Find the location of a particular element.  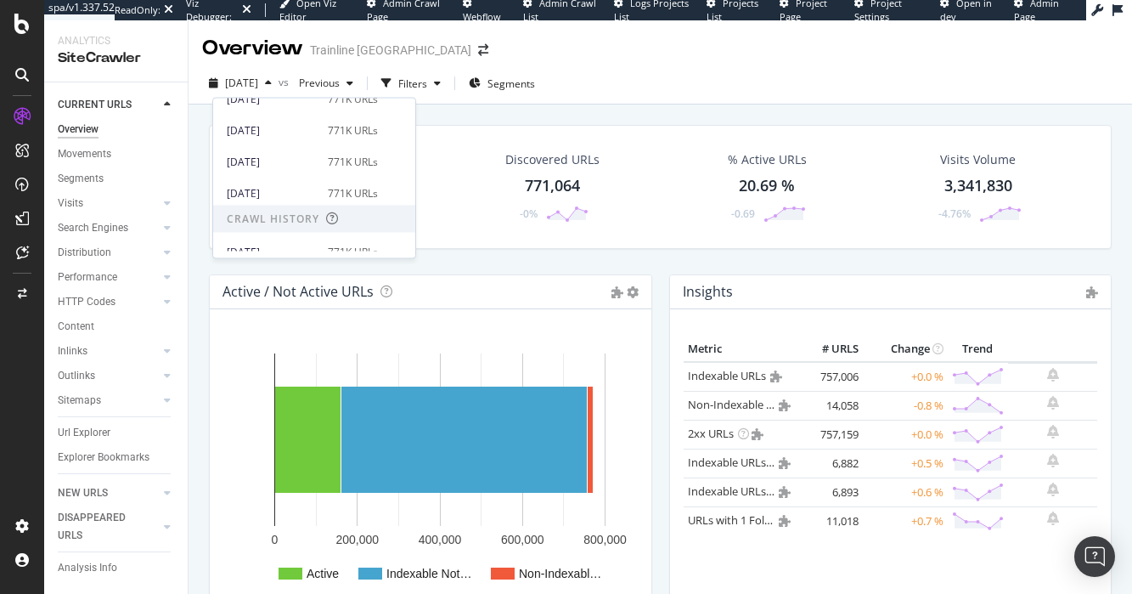

a: CURRENT URLS is located at coordinates (108, 104).